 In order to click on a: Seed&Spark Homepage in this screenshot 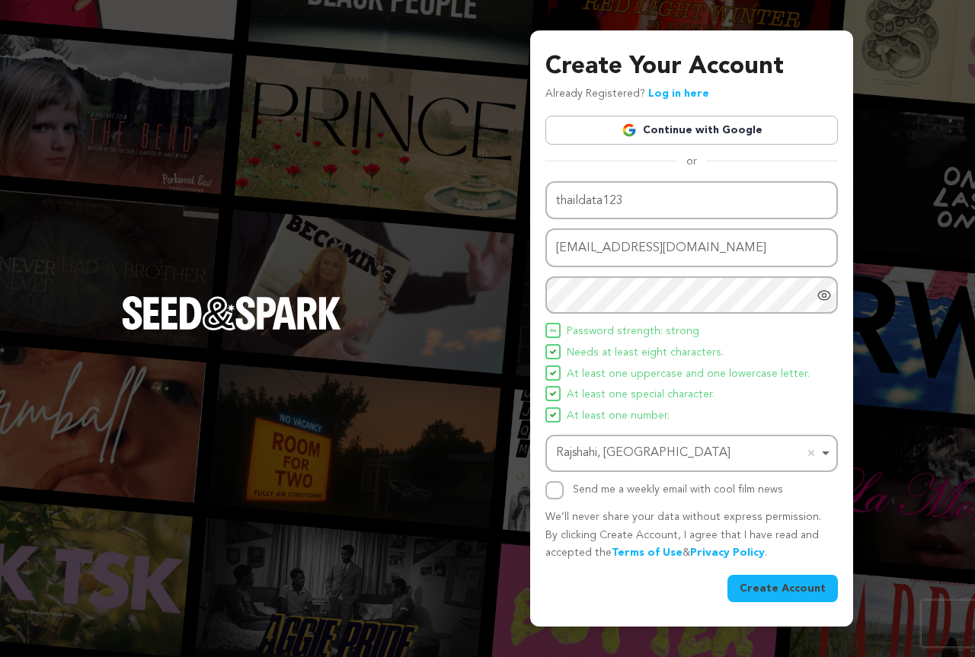, I will do `click(232, 328)`.